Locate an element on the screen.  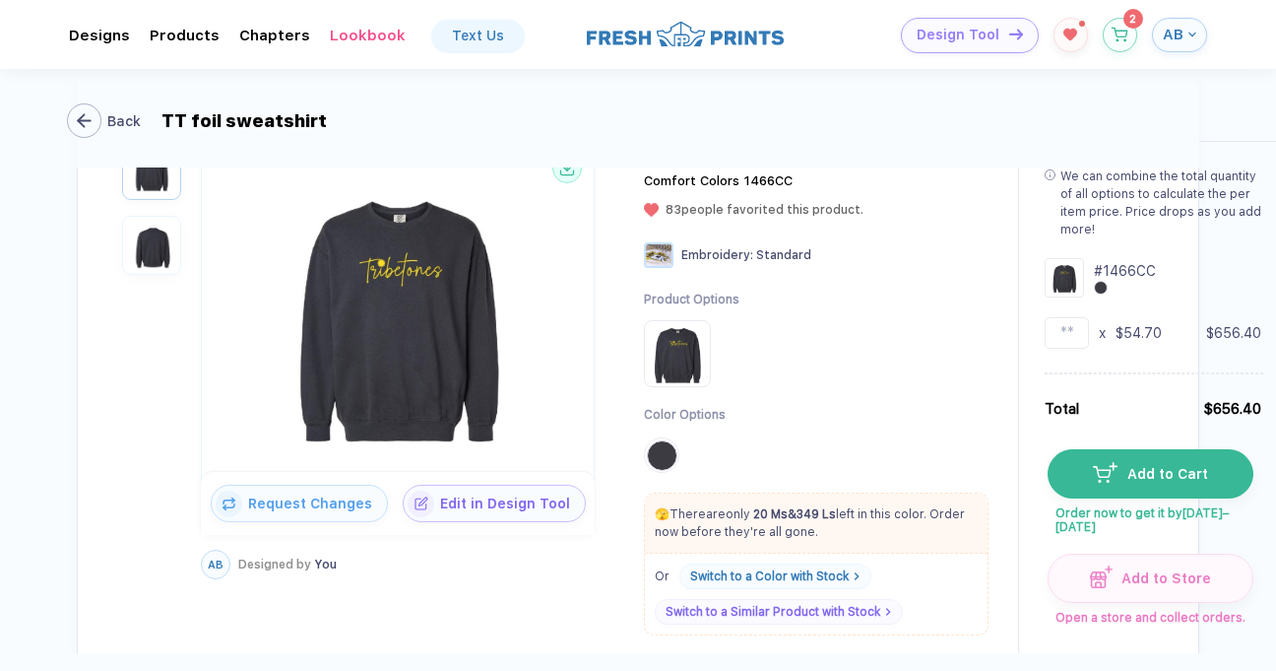
p: There are only left in this color. Order now before they're all gone. is located at coordinates (816, 523).